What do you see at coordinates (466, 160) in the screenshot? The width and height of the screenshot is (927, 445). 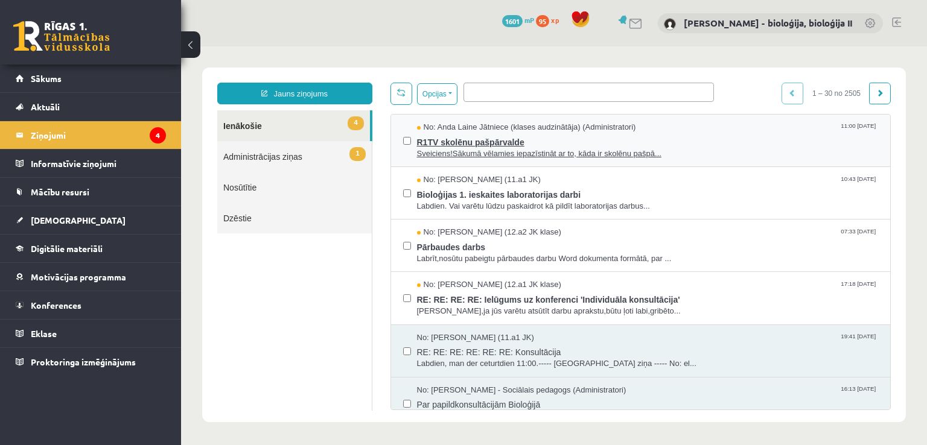 I see `span: Labdien. Vai varētu lūdzu paskaidrot kā pildīt laboratorijas darbus...` at bounding box center [466, 160].